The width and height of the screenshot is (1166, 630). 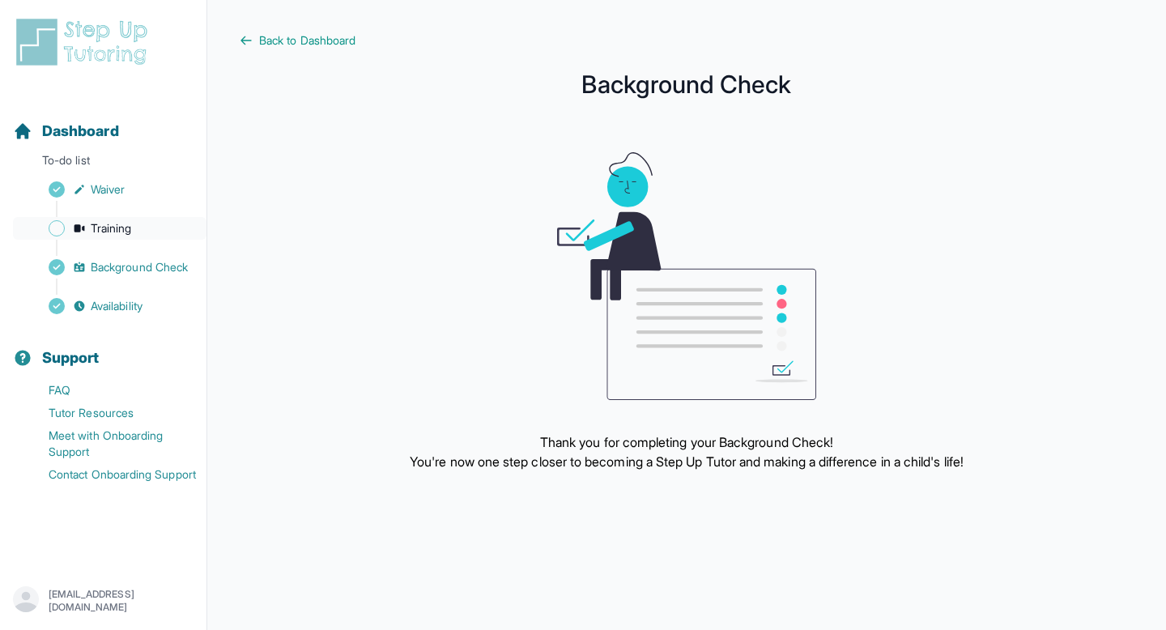 I want to click on h1: Background Check, so click(x=686, y=84).